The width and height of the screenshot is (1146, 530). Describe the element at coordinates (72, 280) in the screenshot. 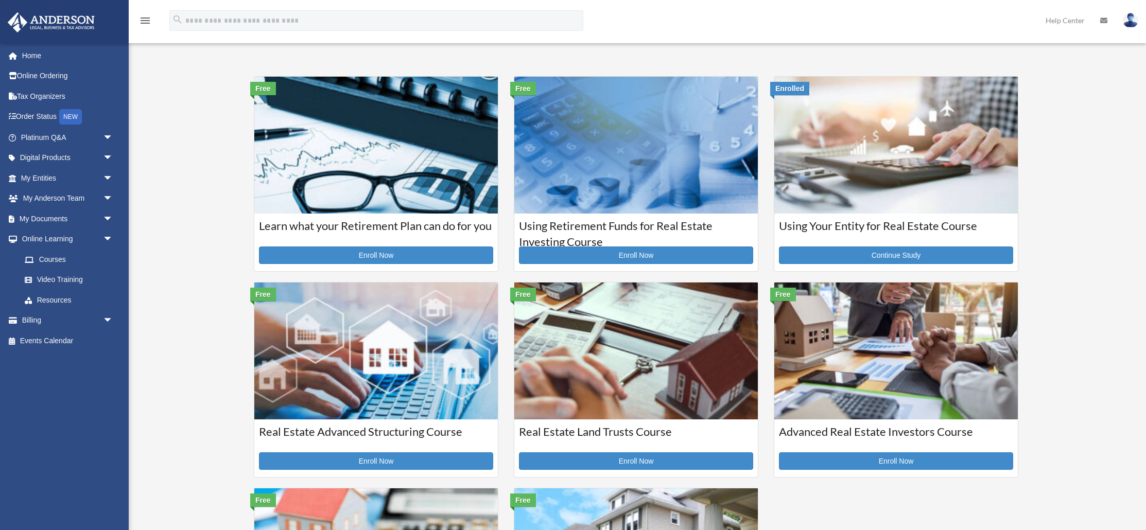

I see `a: Video Training` at that location.